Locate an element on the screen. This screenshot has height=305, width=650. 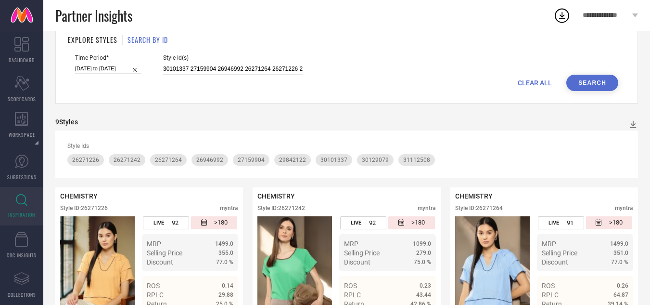
span: 1099.0 is located at coordinates (422, 244).